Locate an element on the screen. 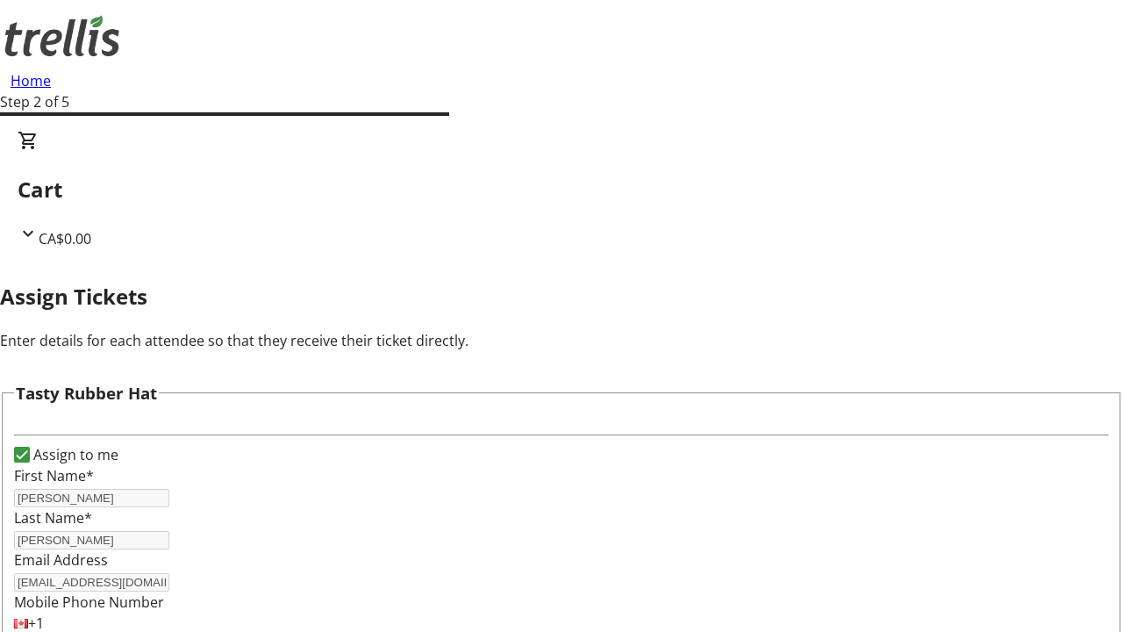 The image size is (1123, 632). label: First Name* is located at coordinates (54, 476).